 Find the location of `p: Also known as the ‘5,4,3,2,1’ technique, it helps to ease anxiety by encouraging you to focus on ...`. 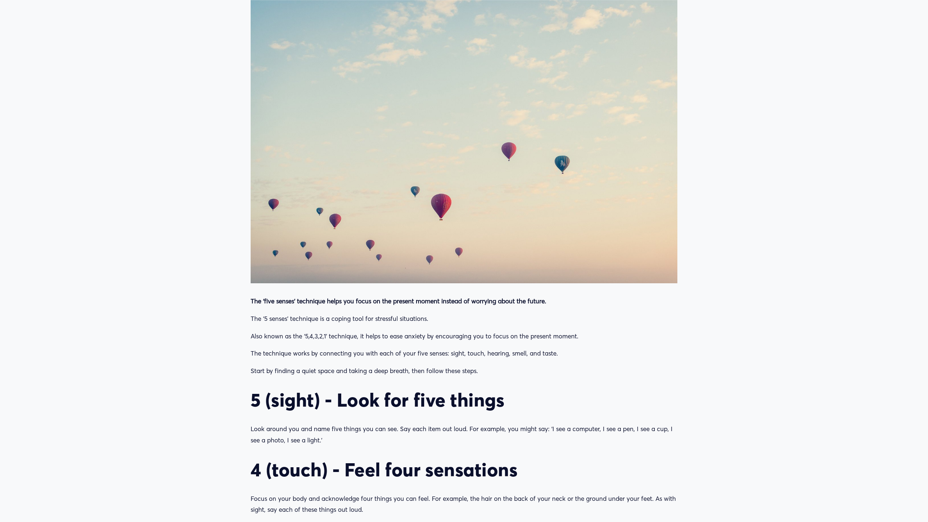

p: Also known as the ‘5,4,3,2,1’ technique, it helps to ease anxiety by encouraging you to focus on ... is located at coordinates (464, 336).